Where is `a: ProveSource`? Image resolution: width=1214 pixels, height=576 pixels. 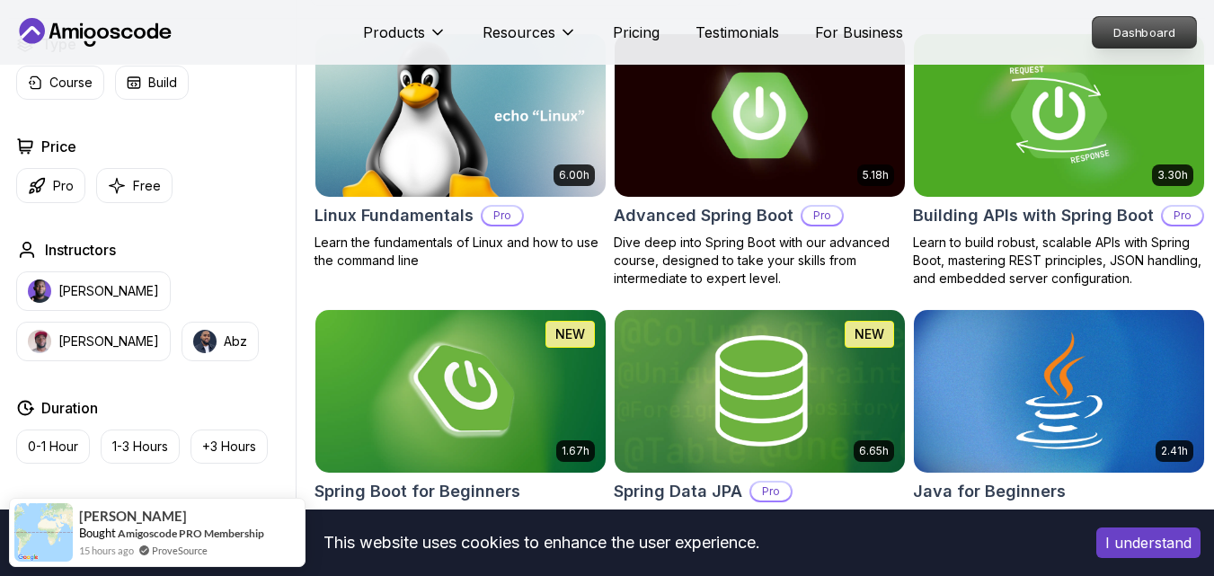
a: ProveSource is located at coordinates (180, 550).